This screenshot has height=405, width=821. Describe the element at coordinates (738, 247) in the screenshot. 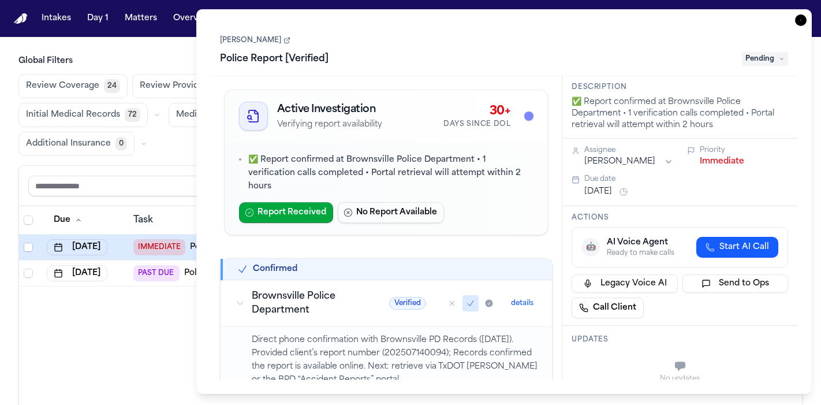

I see `button: Start AI Call` at that location.